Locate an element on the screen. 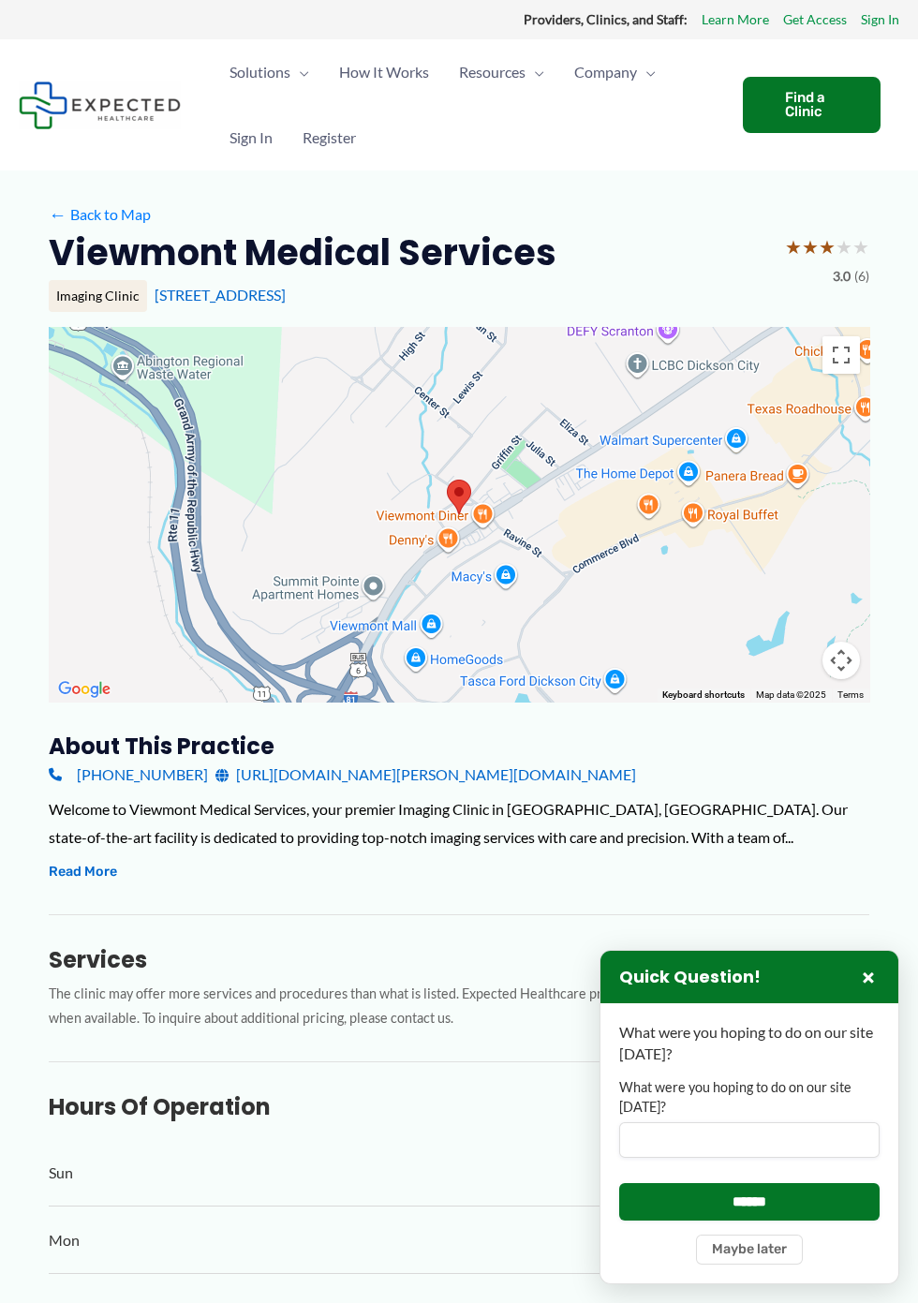  button: Map camera controls is located at coordinates (841, 661).